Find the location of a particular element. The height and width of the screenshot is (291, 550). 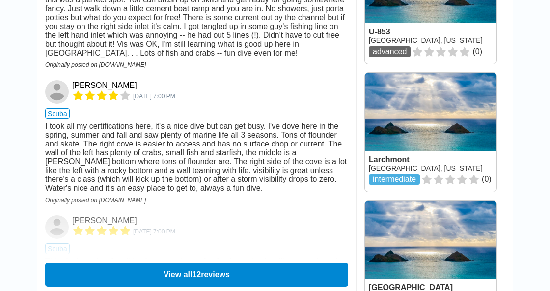

span: 4369 is located at coordinates (154, 96).